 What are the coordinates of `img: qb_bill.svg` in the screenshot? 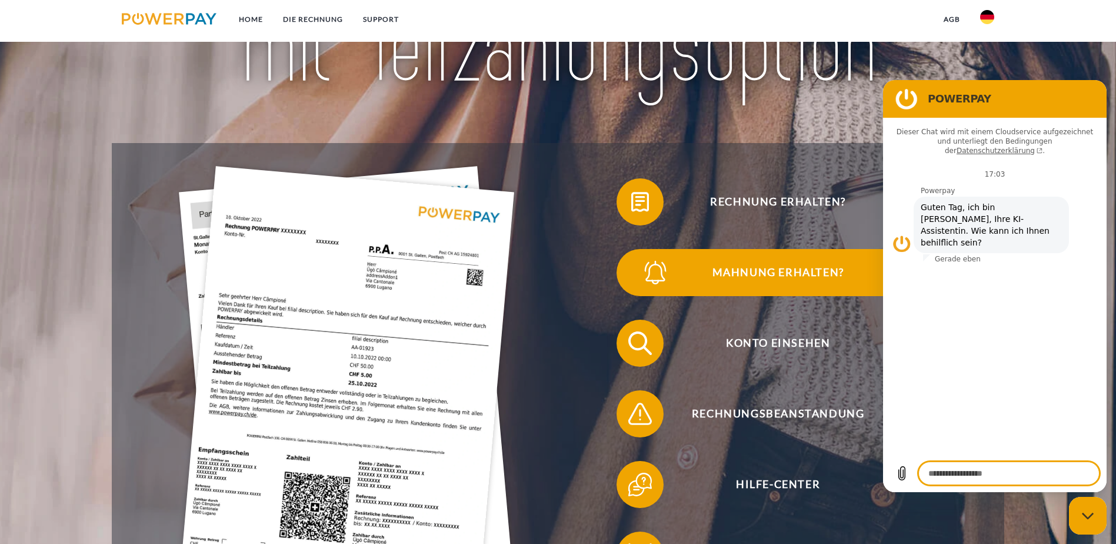 It's located at (640, 202).